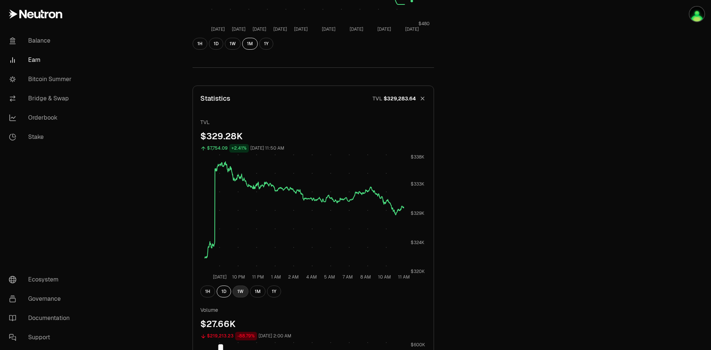 The image size is (711, 350). What do you see at coordinates (41, 337) in the screenshot?
I see `a: Support` at bounding box center [41, 337].